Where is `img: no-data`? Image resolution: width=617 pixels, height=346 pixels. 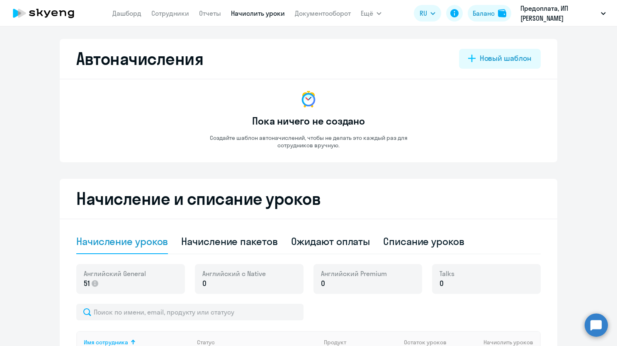
img: no-data is located at coordinates (308, 99).